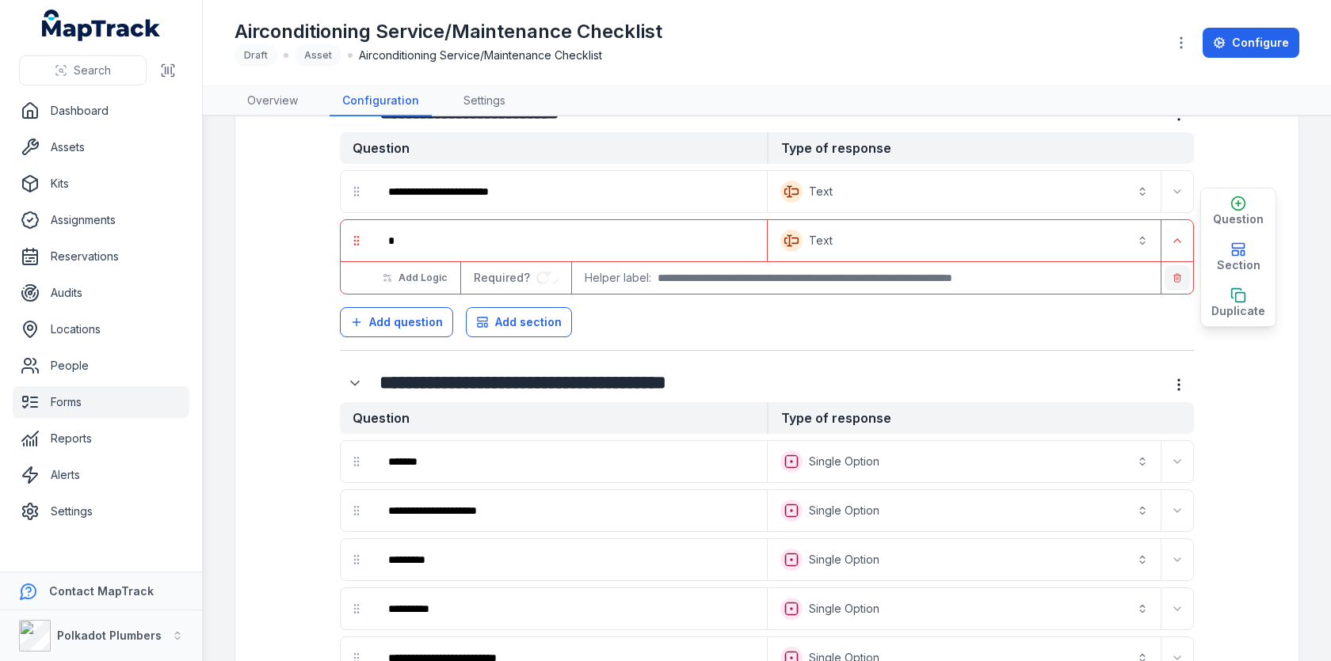  Describe the element at coordinates (1238, 212) in the screenshot. I see `button: Question` at that location.